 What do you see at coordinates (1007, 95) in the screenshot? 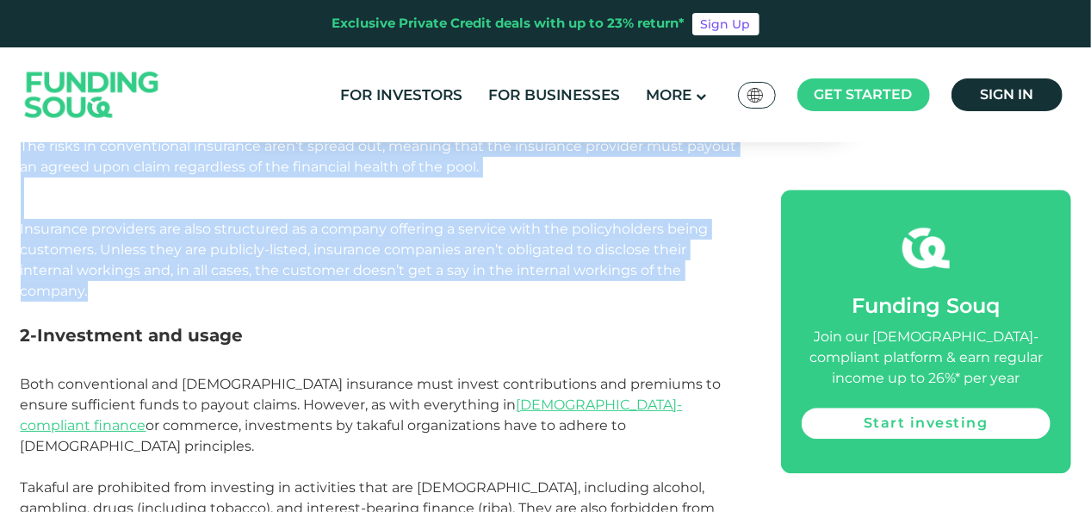
I see `a: Sign in` at bounding box center [1007, 95].